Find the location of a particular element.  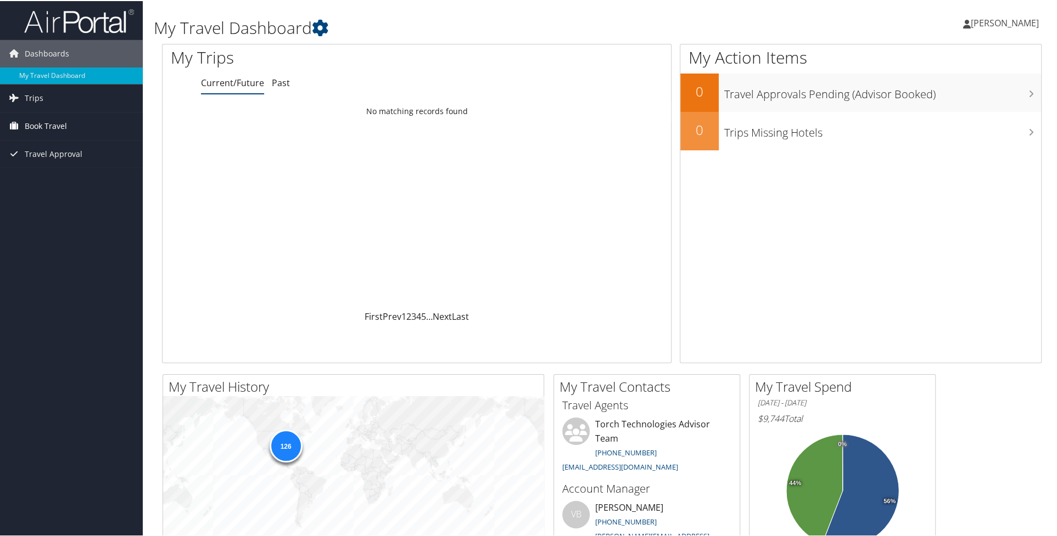

span: Dashboards is located at coordinates (47, 53).